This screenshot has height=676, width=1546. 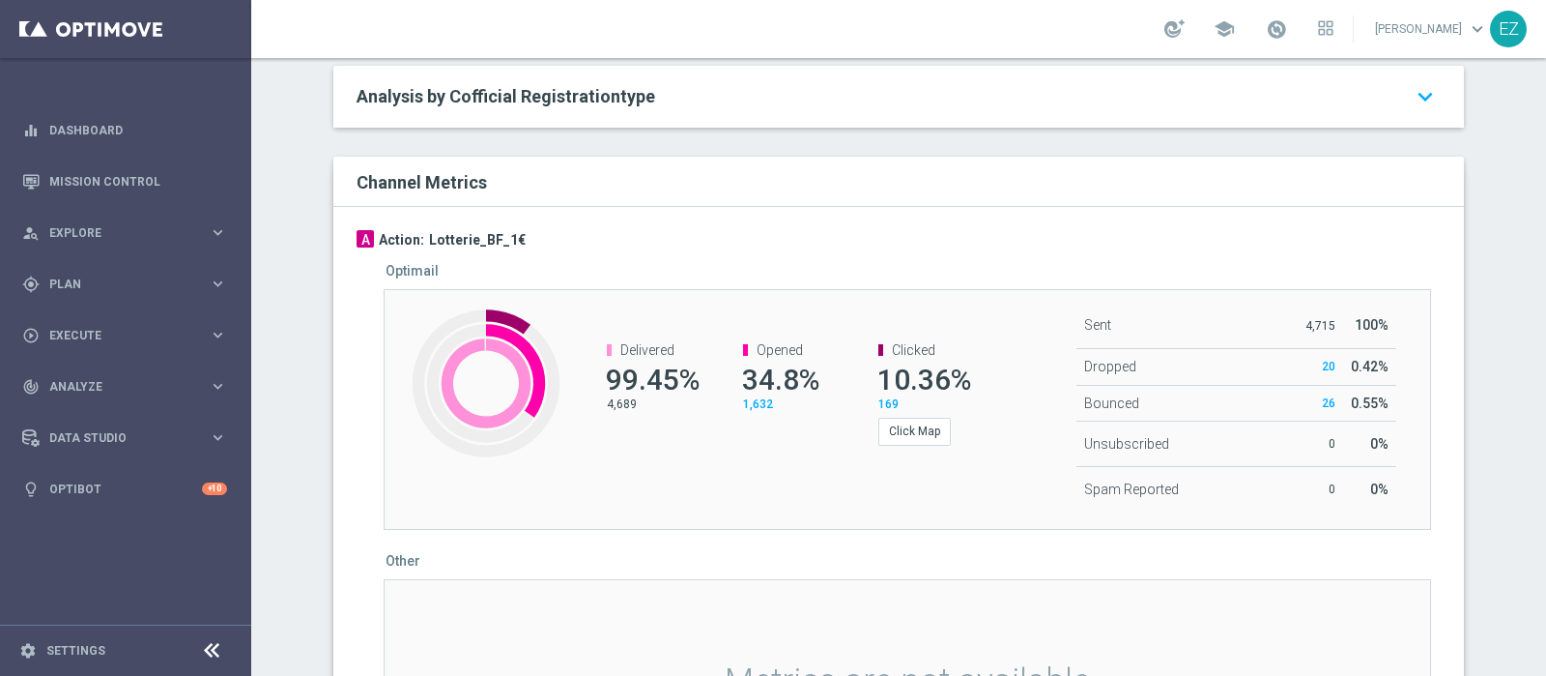 I want to click on h5: Other, so click(x=403, y=561).